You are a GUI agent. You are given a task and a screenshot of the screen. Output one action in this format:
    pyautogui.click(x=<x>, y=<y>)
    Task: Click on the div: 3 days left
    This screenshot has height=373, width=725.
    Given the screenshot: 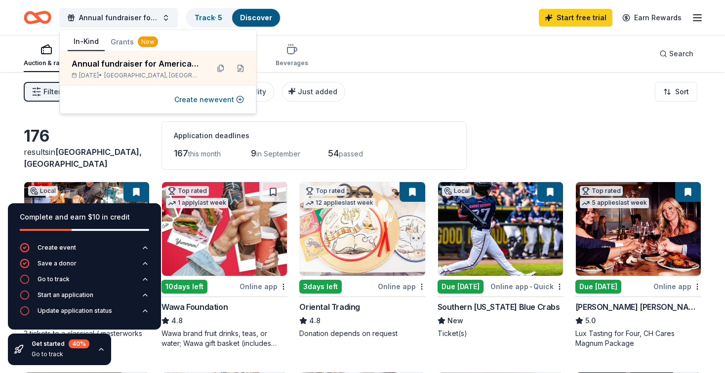 What is the action you would take?
    pyautogui.click(x=320, y=287)
    